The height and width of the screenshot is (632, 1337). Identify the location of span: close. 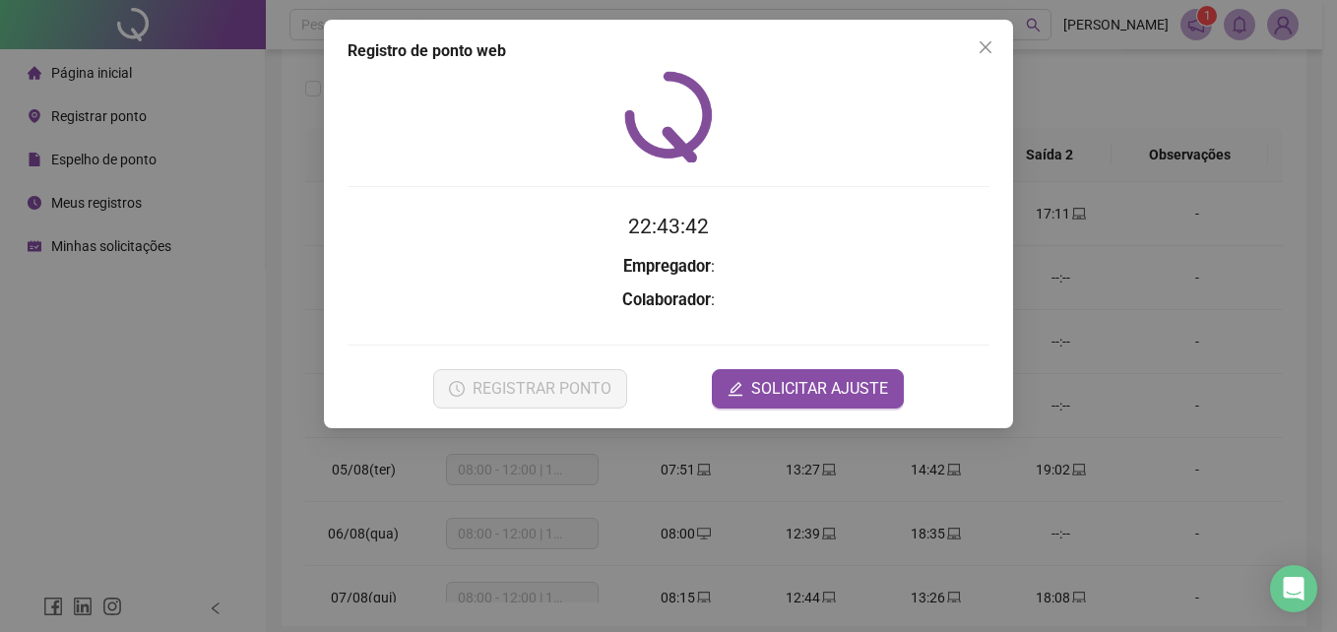
(985, 47).